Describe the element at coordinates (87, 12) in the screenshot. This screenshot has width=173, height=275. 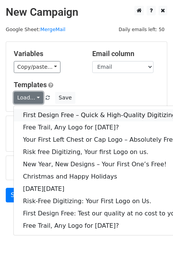
I see `h2: New Campaign` at that location.